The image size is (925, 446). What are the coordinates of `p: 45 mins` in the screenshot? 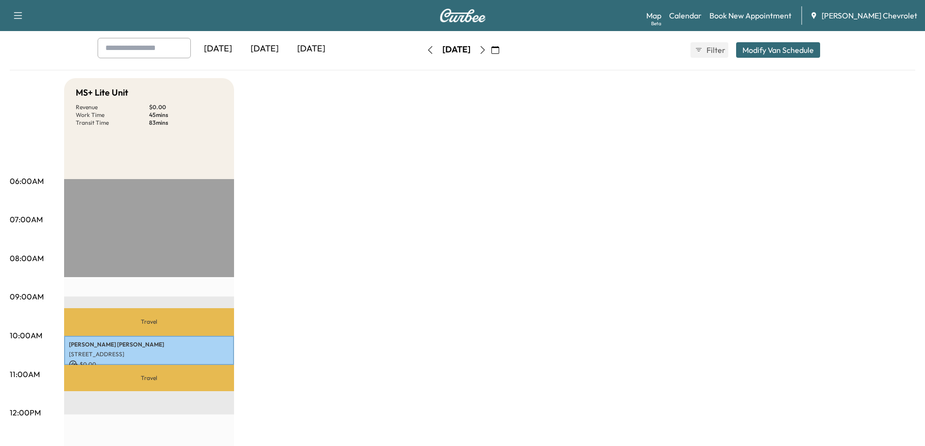 It's located at (185, 115).